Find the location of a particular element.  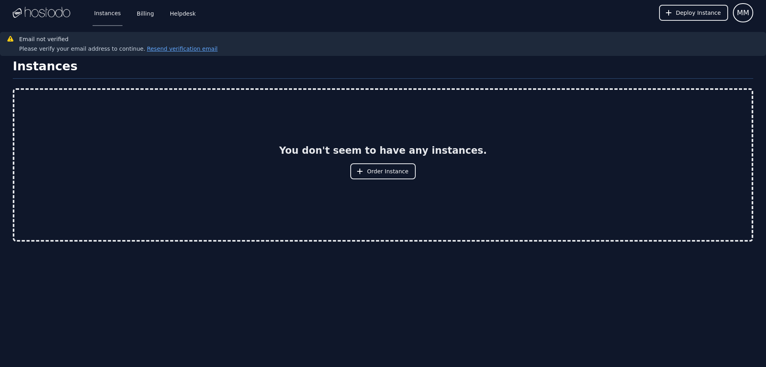

button: User menu is located at coordinates (743, 13).